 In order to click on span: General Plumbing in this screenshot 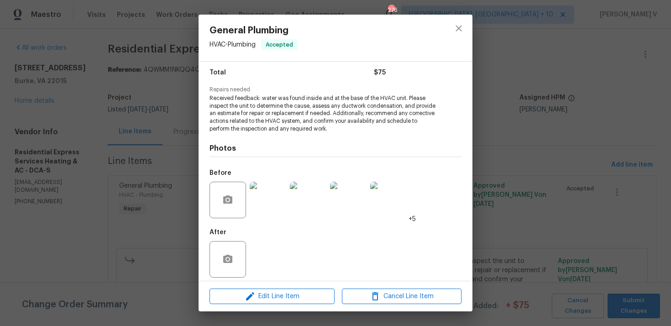, I will do `click(253, 31)`.